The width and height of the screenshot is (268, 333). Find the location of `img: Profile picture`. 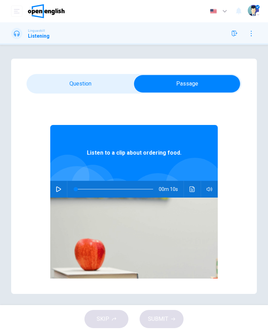

img: Profile picture is located at coordinates (253, 10).